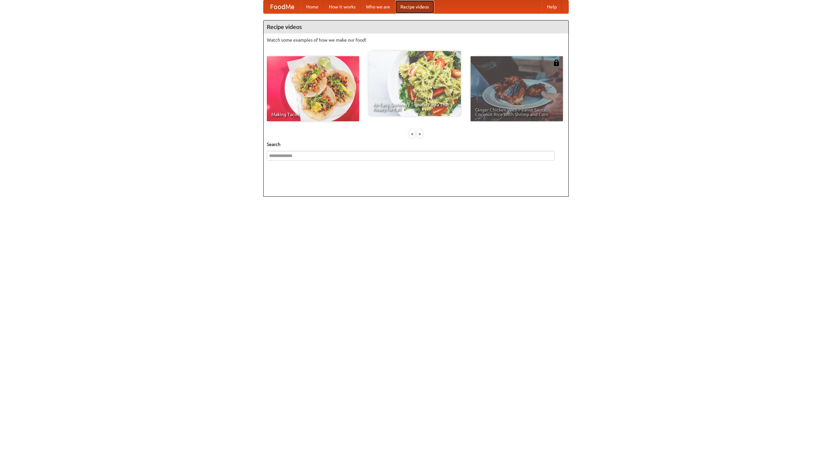 This screenshot has height=460, width=832. I want to click on span: Making Tacos, so click(313, 114).